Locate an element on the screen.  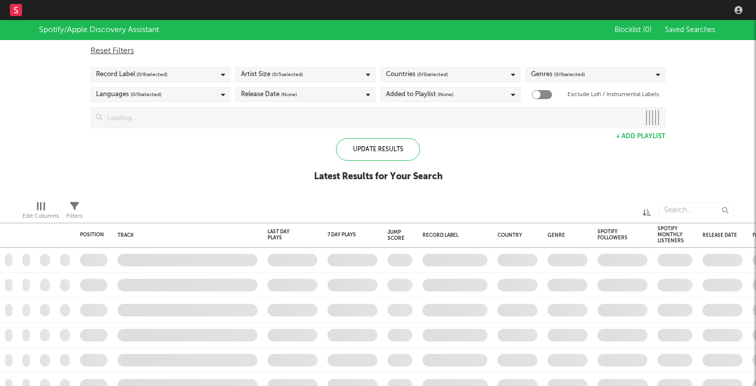
div: Languages is located at coordinates (129, 95).